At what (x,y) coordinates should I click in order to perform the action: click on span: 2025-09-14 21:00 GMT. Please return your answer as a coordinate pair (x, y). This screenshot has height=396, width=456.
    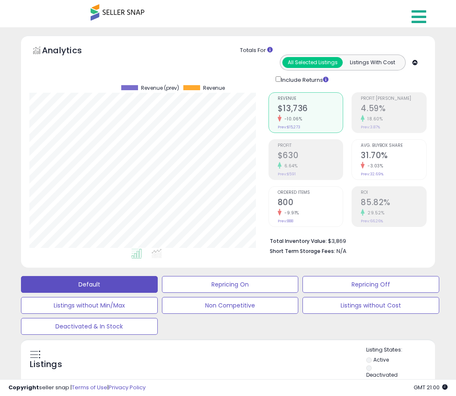
    Looking at the image, I should click on (430, 387).